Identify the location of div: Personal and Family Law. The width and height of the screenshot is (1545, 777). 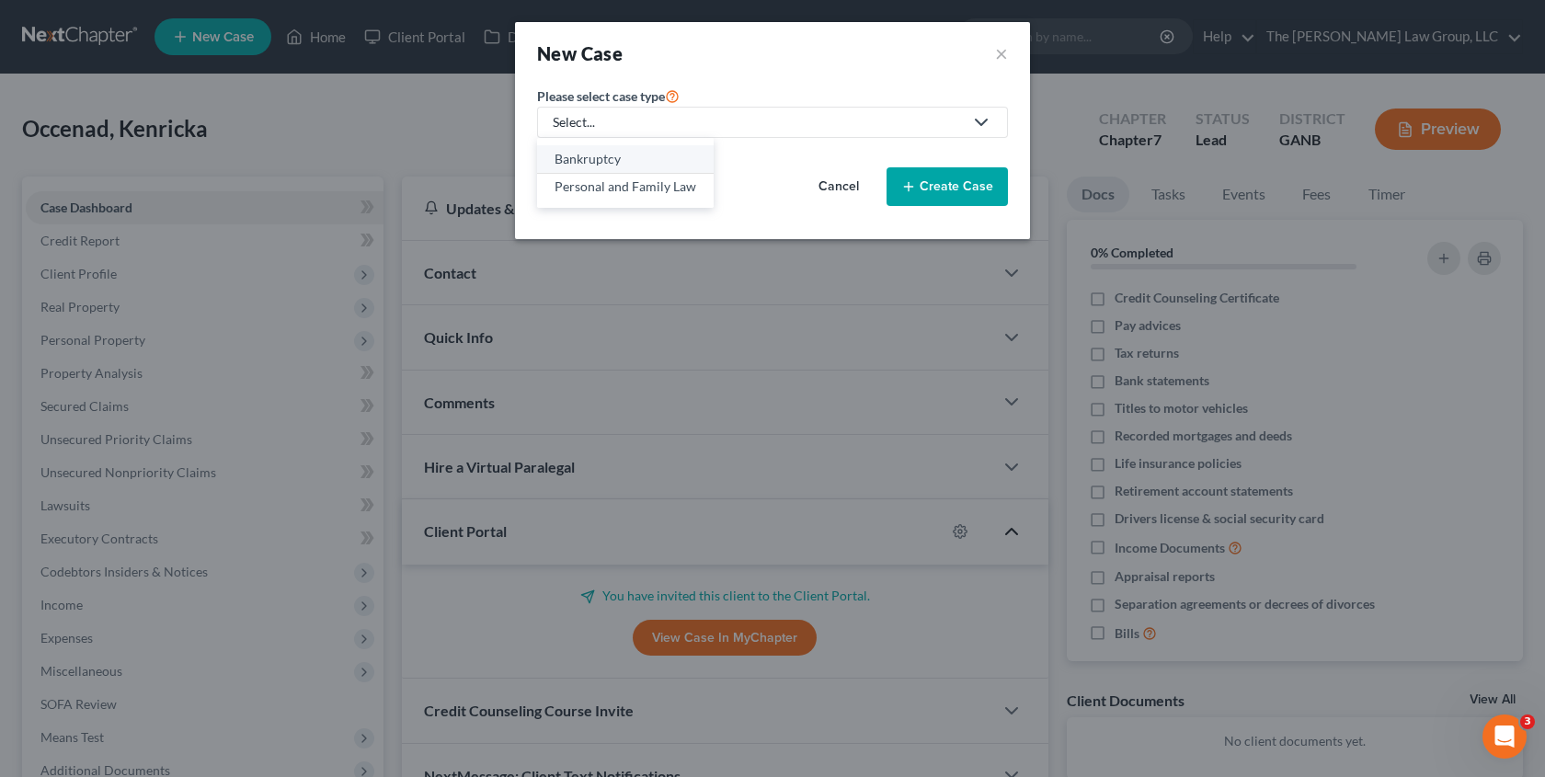
(625, 187).